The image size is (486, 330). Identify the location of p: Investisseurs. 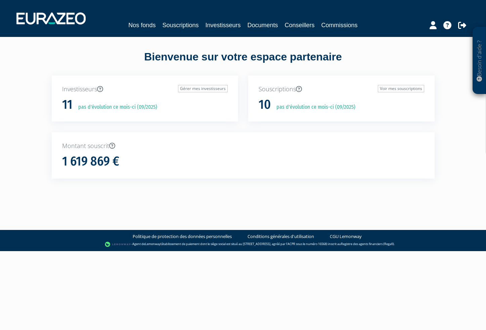
(145, 89).